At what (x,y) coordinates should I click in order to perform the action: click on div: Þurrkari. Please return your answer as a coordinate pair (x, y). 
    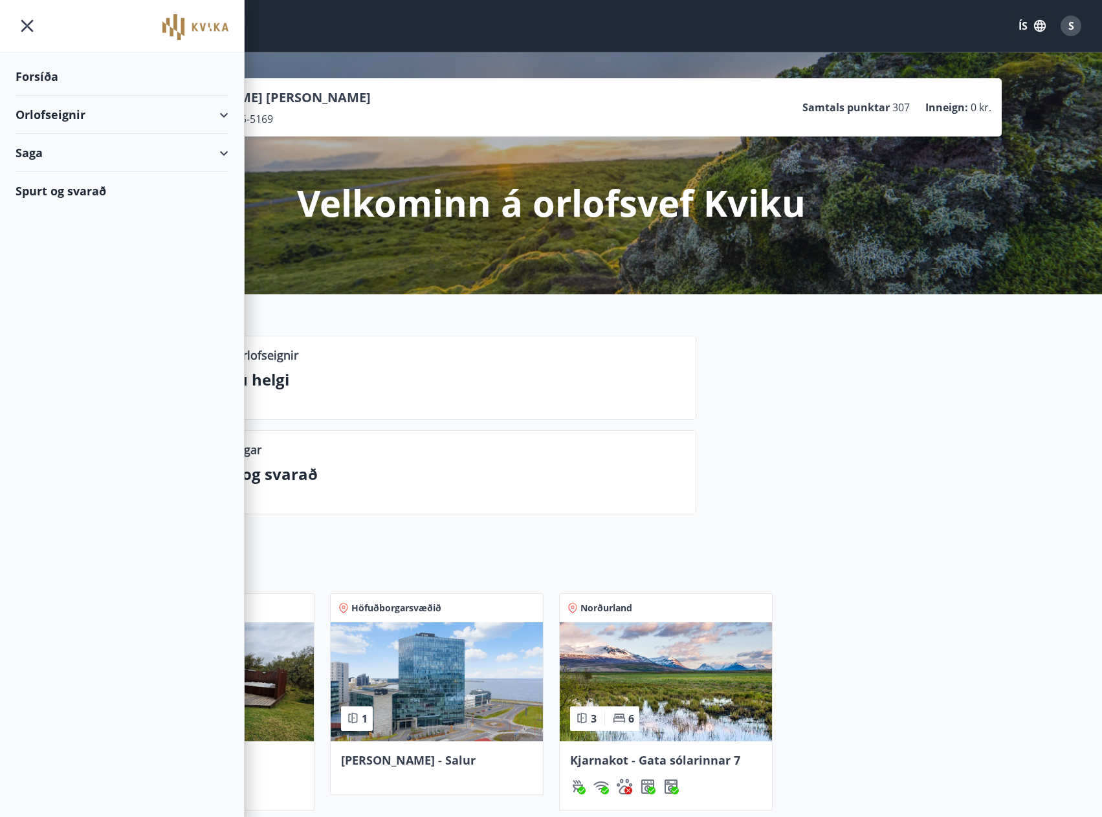
    Looking at the image, I should click on (648, 787).